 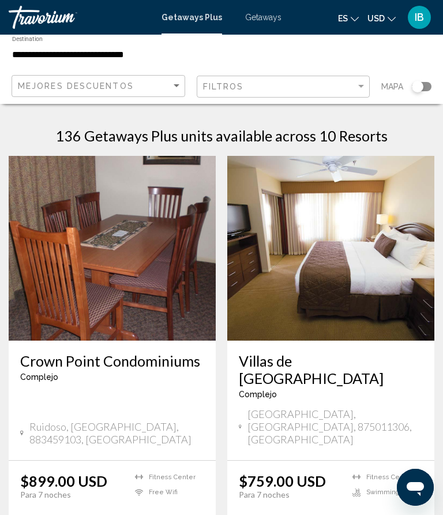 What do you see at coordinates (376, 18) in the screenshot?
I see `span: USD` at bounding box center [376, 18].